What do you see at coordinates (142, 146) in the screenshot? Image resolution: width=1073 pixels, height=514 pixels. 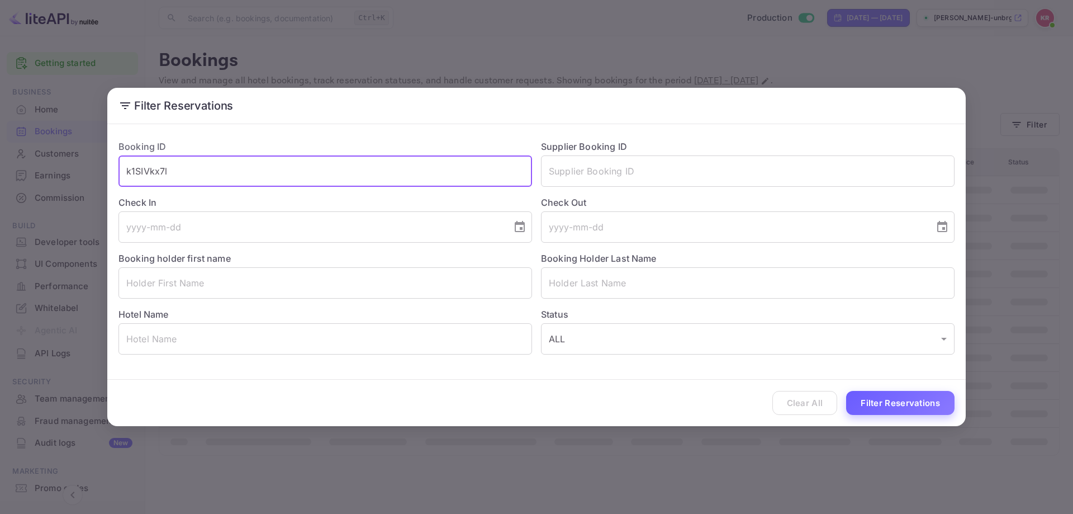 I see `label: Booking ID` at bounding box center [142, 146].